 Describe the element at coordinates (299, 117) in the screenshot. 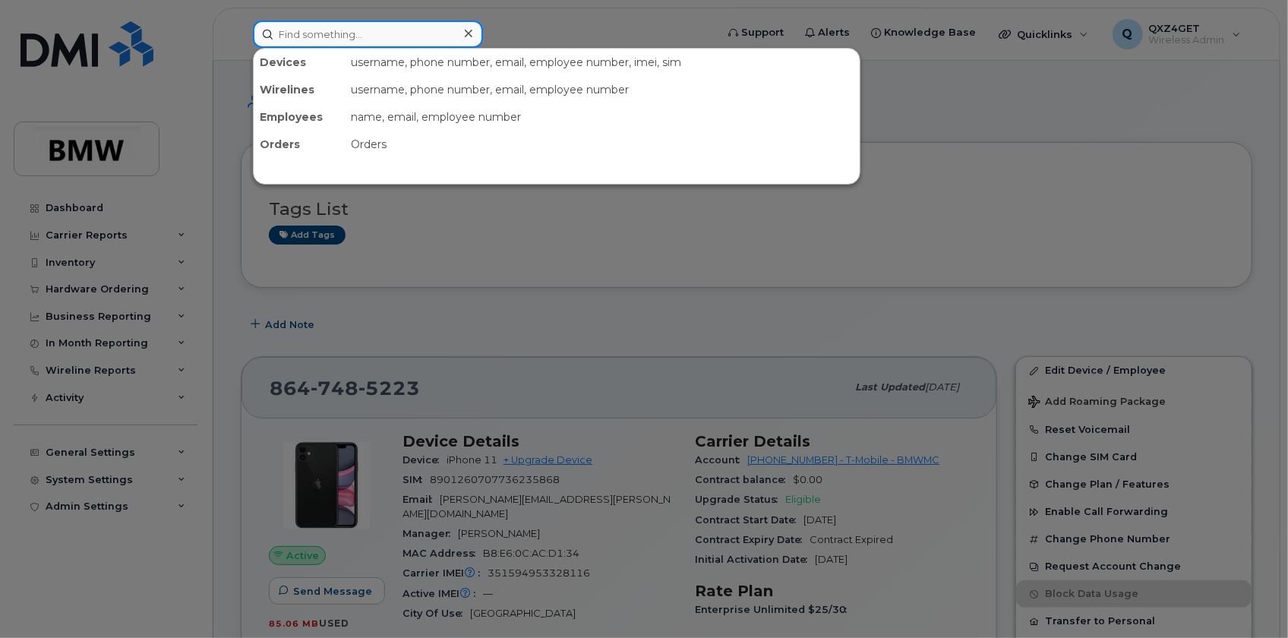

I see `div: Employees` at that location.